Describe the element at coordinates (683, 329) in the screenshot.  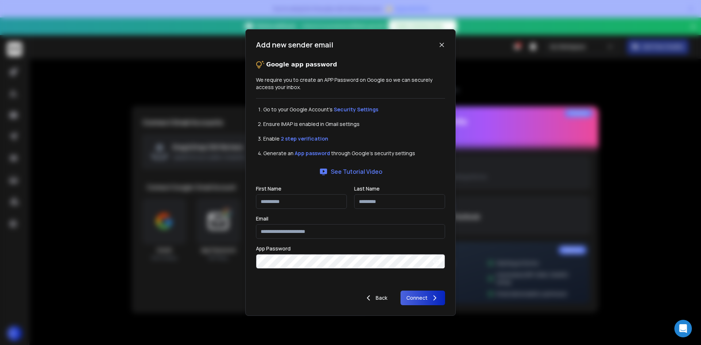
I see `div: Open Intercom Messenger` at that location.